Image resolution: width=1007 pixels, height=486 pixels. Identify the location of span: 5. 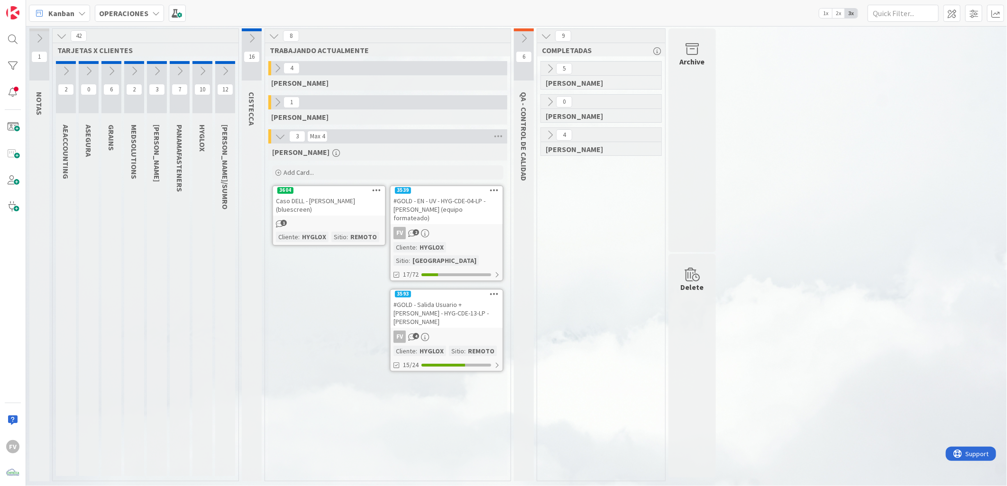
(564, 69).